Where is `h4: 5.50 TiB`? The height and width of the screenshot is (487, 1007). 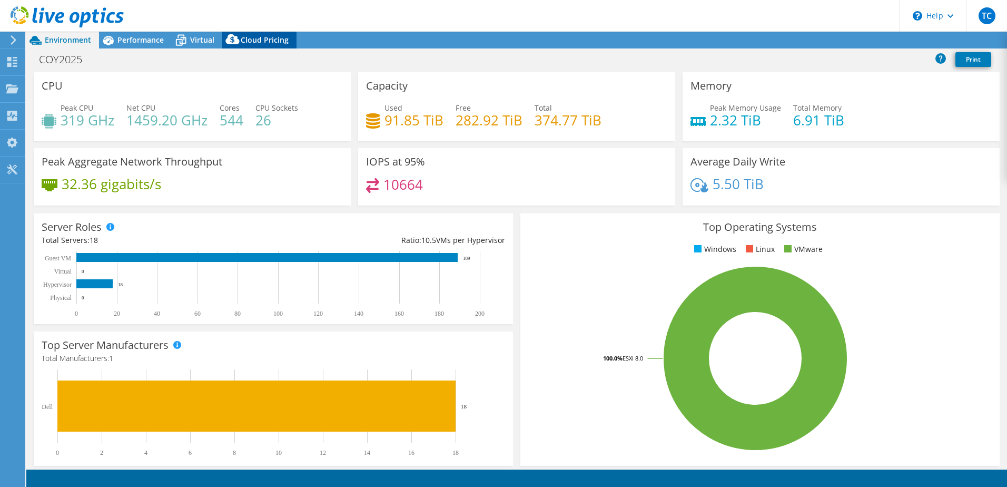
h4: 5.50 TiB is located at coordinates (738, 184).